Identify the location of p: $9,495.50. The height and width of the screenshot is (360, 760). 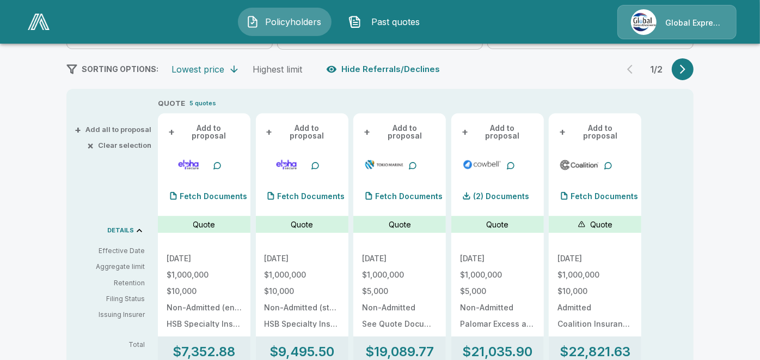
(302, 351).